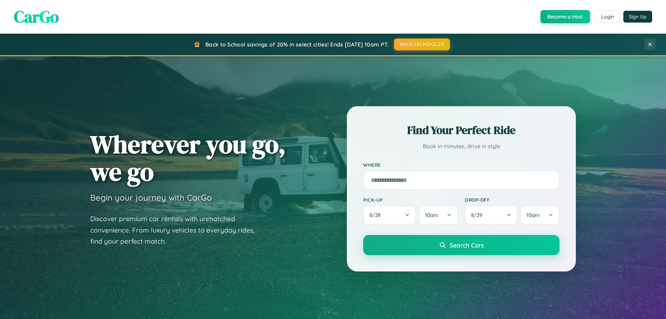 The width and height of the screenshot is (666, 319). I want to click on p: Discover premium car rentals with unmatched convenience. From luxury vehicles to everyday rides, ..., so click(177, 230).